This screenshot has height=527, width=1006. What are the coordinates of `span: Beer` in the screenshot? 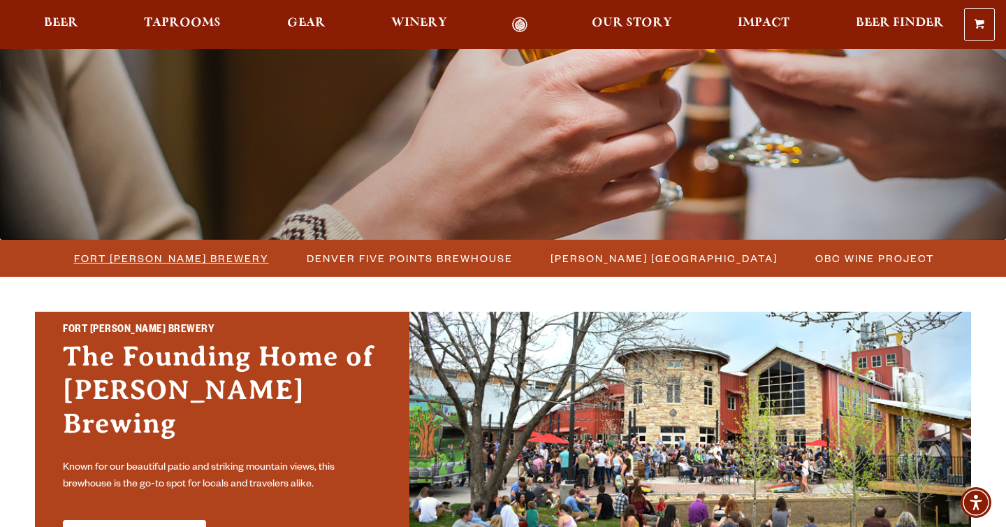 It's located at (61, 23).